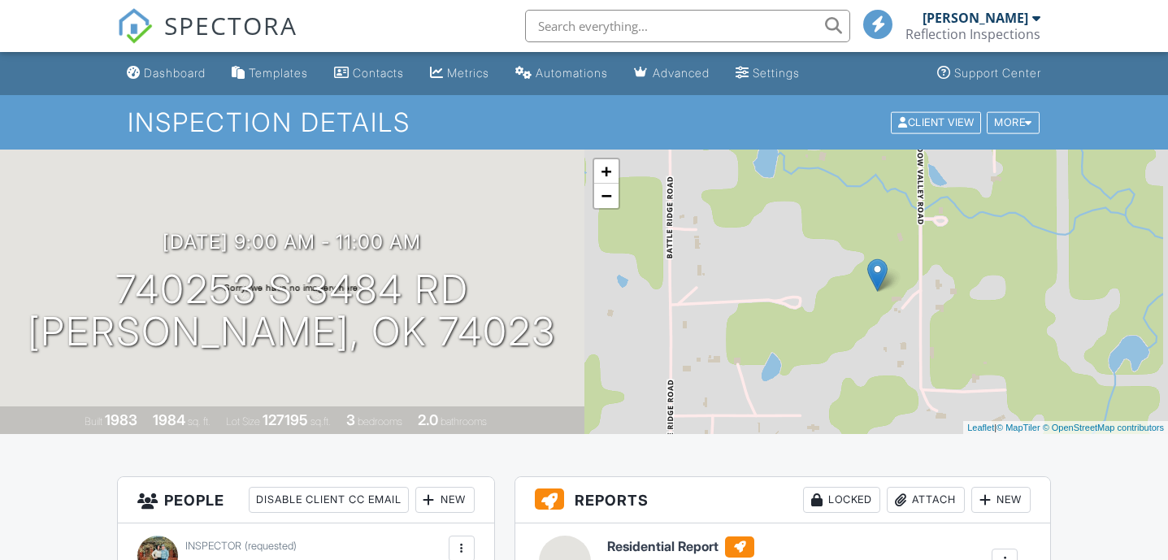 Image resolution: width=1168 pixels, height=560 pixels. Describe the element at coordinates (350, 419) in the screenshot. I see `div: 3` at that location.